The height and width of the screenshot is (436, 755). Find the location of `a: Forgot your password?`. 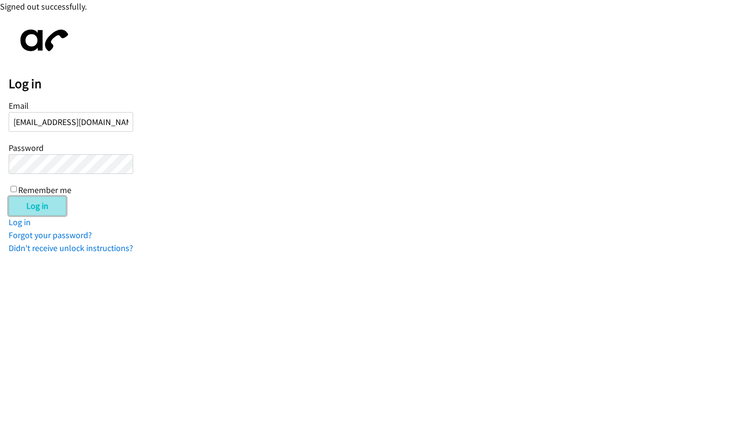

a: Forgot your password? is located at coordinates (50, 235).